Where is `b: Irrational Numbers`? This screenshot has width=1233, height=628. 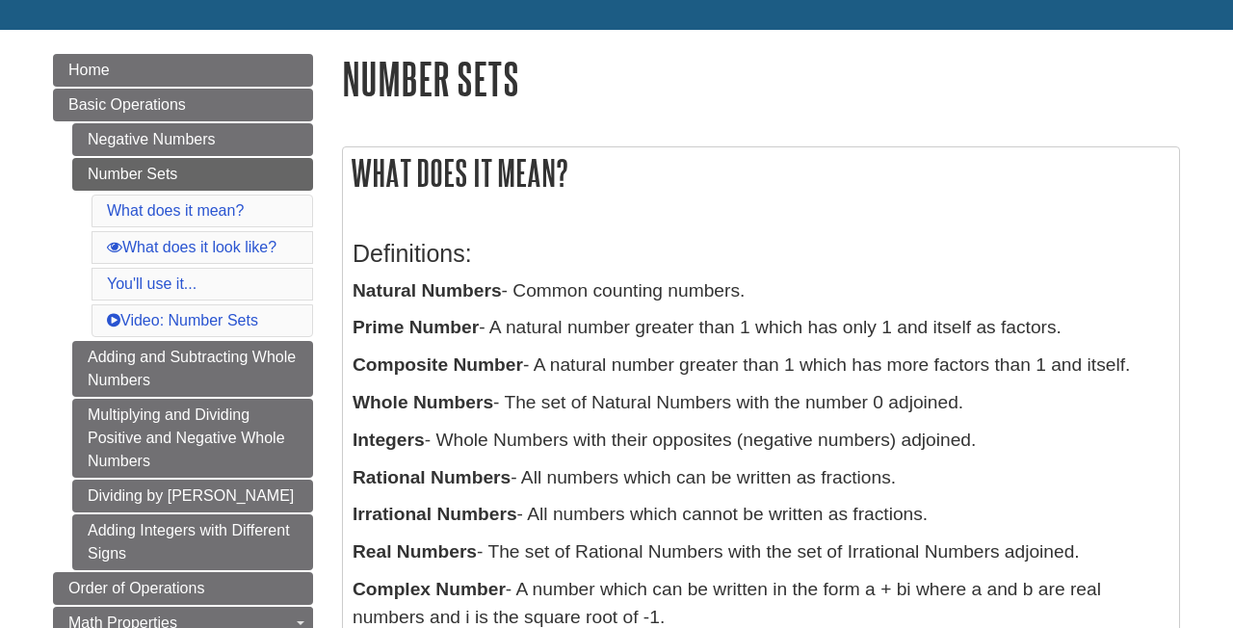 b: Irrational Numbers is located at coordinates (434, 513).